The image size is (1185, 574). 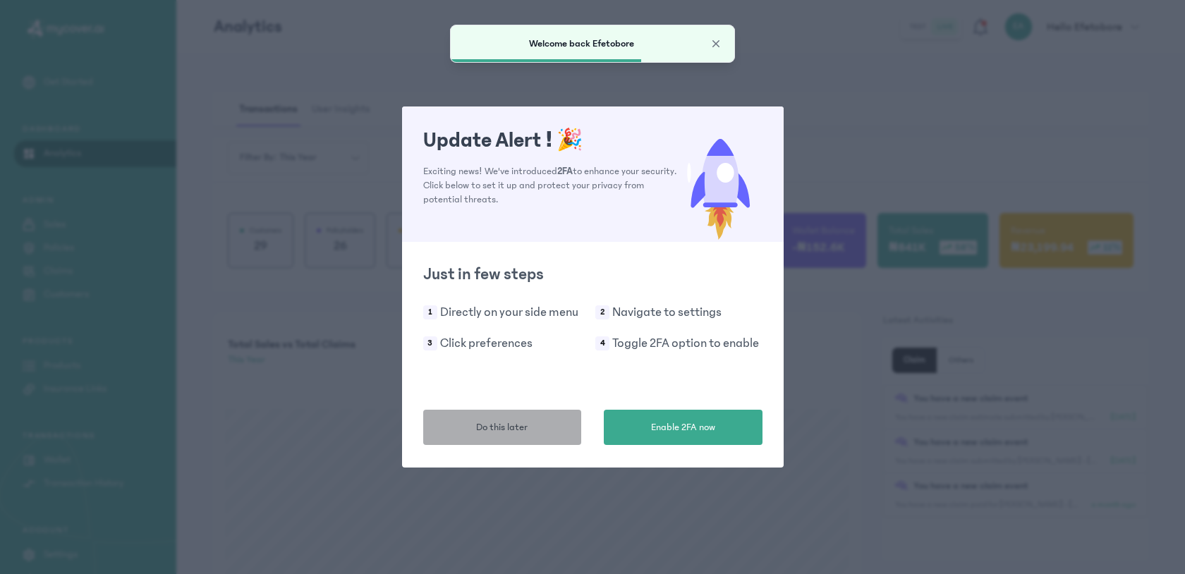 What do you see at coordinates (502, 427) in the screenshot?
I see `button: Do this later` at bounding box center [502, 427].